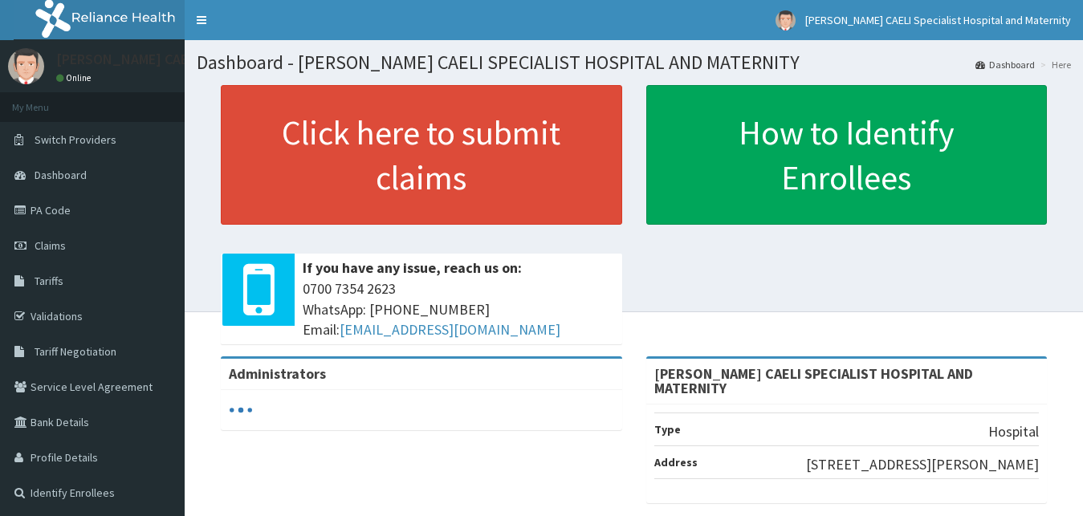  What do you see at coordinates (1053, 64) in the screenshot?
I see `li: Here` at bounding box center [1053, 64].